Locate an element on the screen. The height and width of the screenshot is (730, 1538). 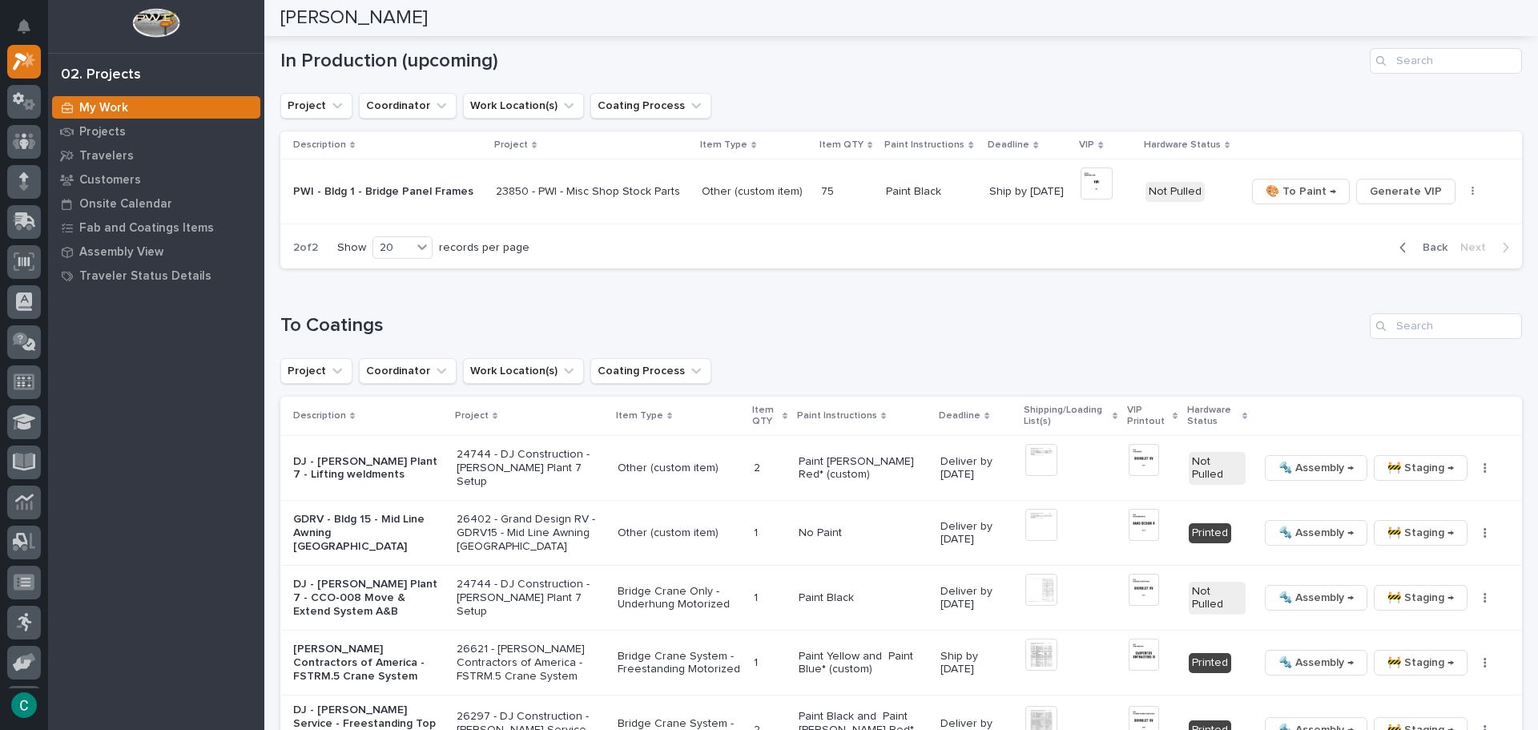
input: Search is located at coordinates (1445, 326).